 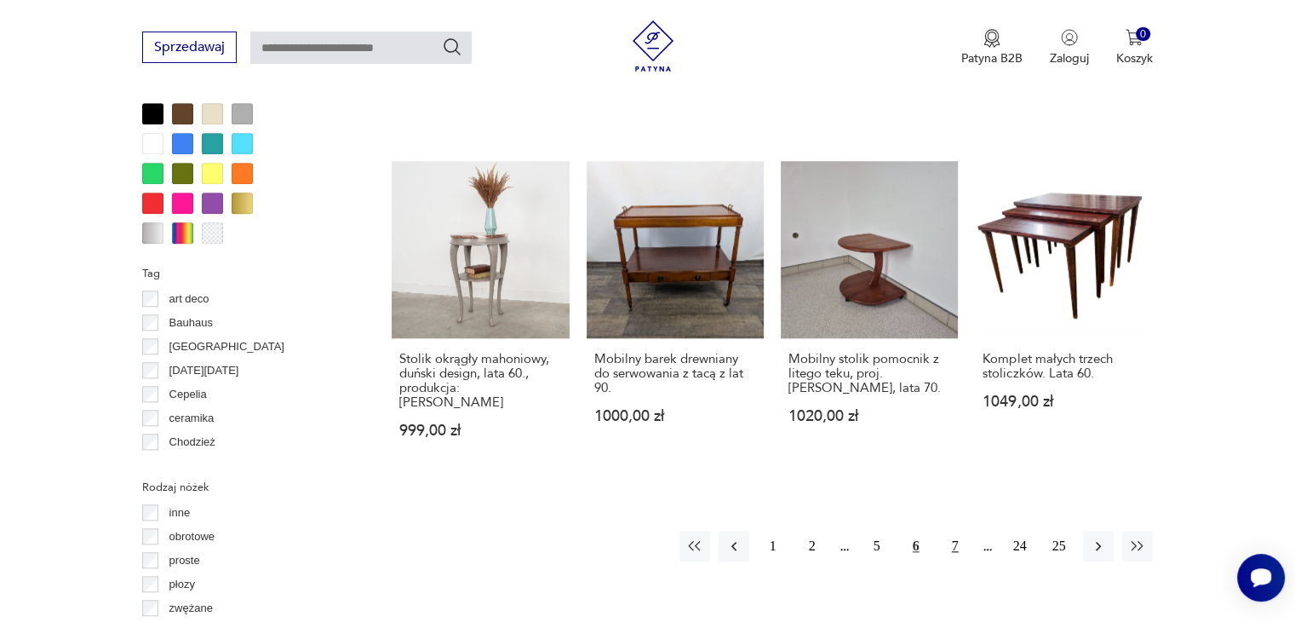 What do you see at coordinates (191, 323) in the screenshot?
I see `p: Bauhaus` at bounding box center [191, 323].